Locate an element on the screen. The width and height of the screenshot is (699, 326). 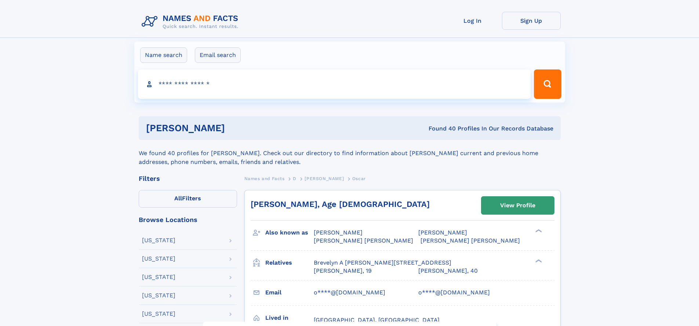
h3: Relatives is located at coordinates (290, 262).